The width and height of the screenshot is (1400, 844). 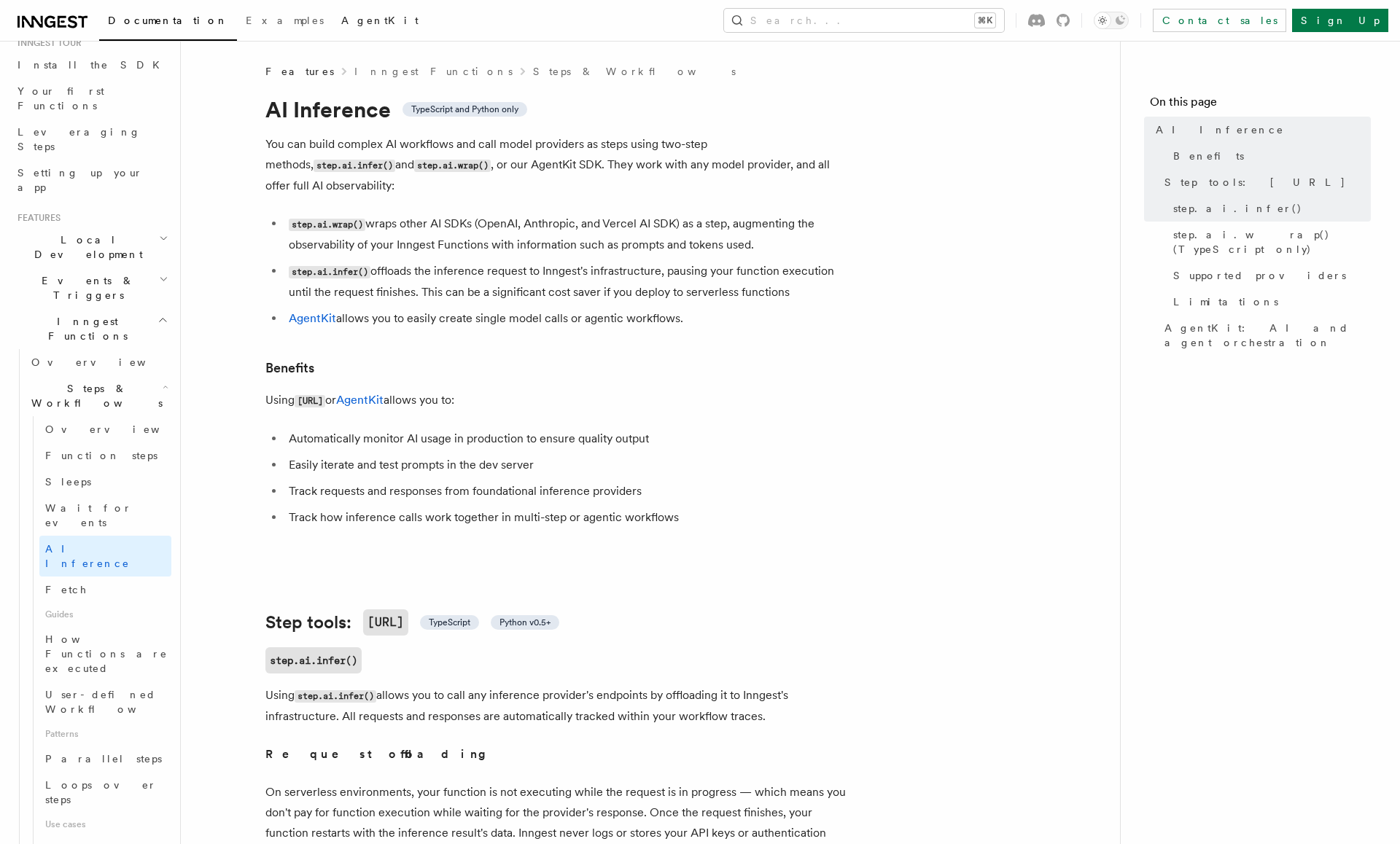 What do you see at coordinates (1259, 276) in the screenshot?
I see `span: Supported providers` at bounding box center [1259, 276].